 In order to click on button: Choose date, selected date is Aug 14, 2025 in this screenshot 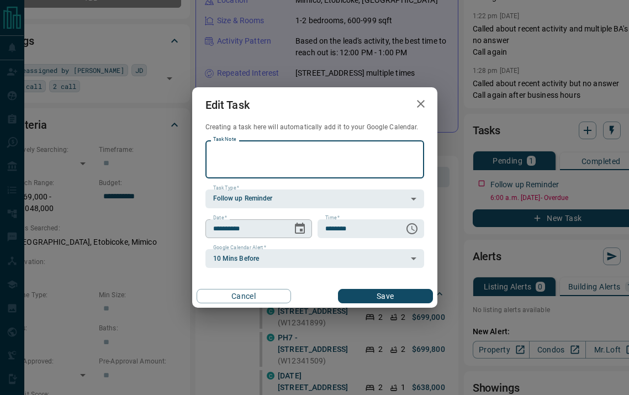, I will do `click(300, 228)`.